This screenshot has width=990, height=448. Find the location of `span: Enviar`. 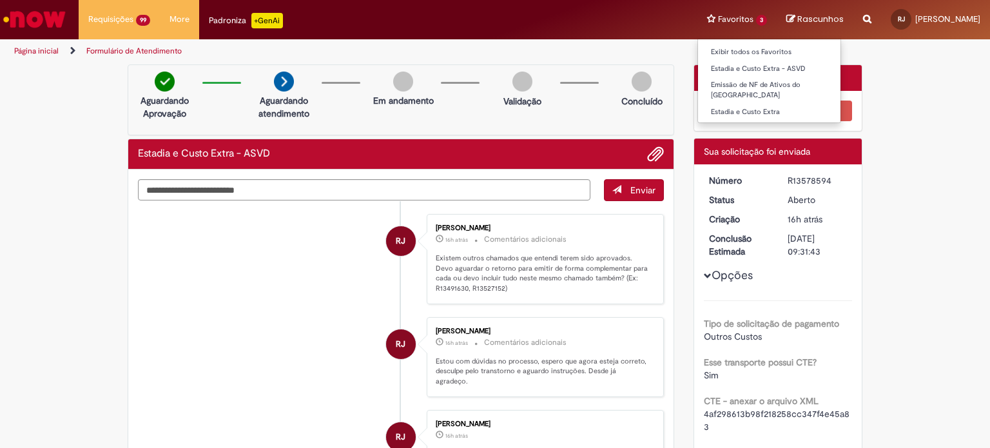

span: Enviar is located at coordinates (642, 190).